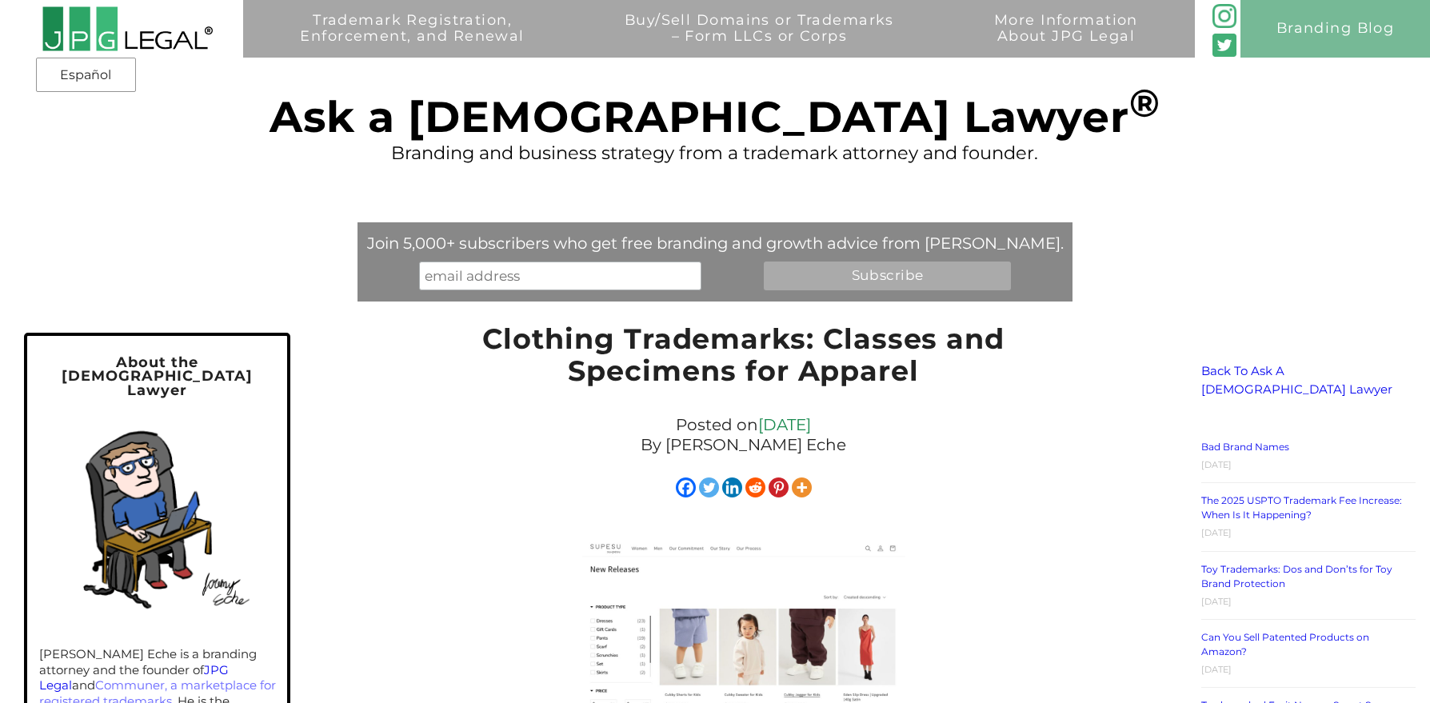 The height and width of the screenshot is (703, 1430). I want to click on a: Toy Trademarks: Dos and Don’ts for Toy Brand Protection, so click(1296, 576).